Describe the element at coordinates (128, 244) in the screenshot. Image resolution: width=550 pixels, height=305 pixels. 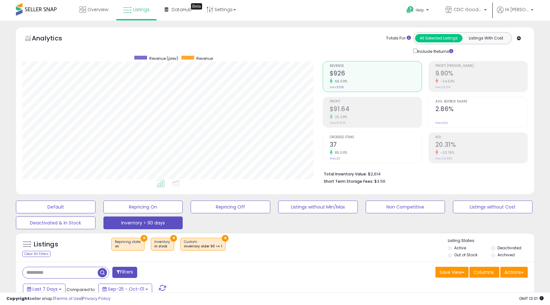
I see `span: Repricing state :` at that location.